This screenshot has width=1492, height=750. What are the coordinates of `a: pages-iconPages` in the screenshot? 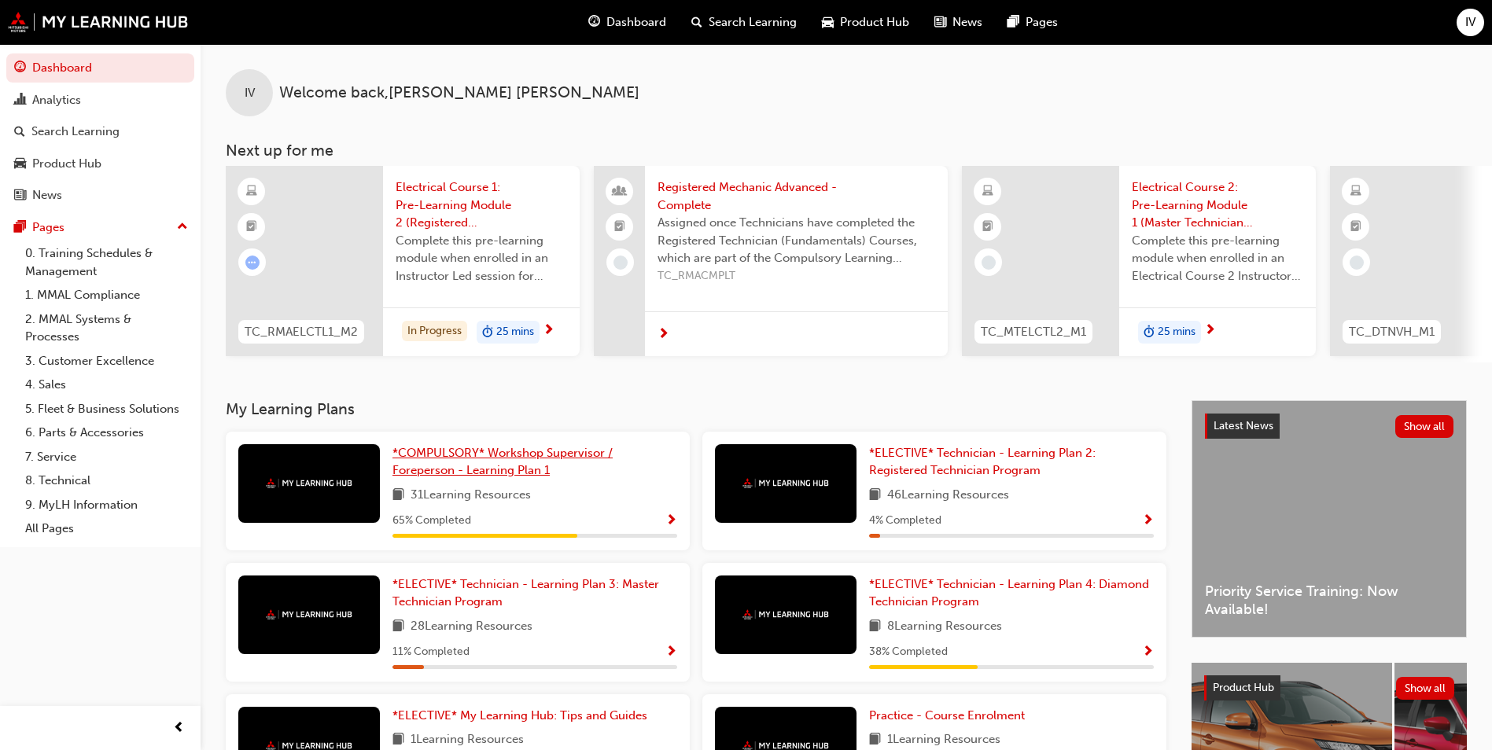 It's located at (1032, 22).